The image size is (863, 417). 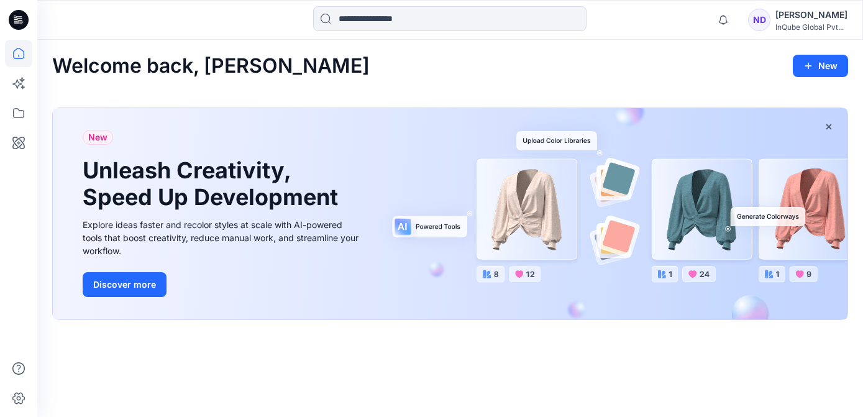 What do you see at coordinates (222, 237) in the screenshot?
I see `div: Explore ideas faster and recolor styles at scale with AI-powered tools that boost creativity, red...` at bounding box center [222, 237].